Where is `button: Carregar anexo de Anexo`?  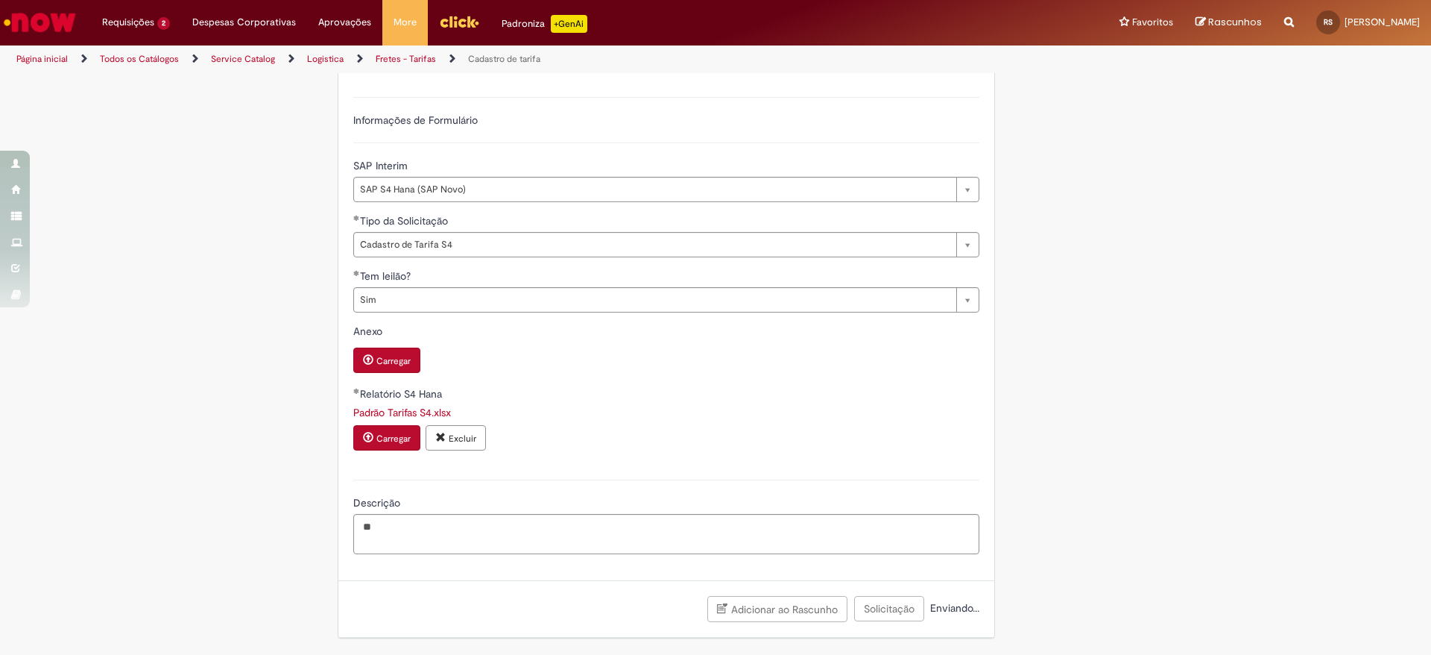 button: Carregar anexo de Anexo is located at coordinates (387, 360).